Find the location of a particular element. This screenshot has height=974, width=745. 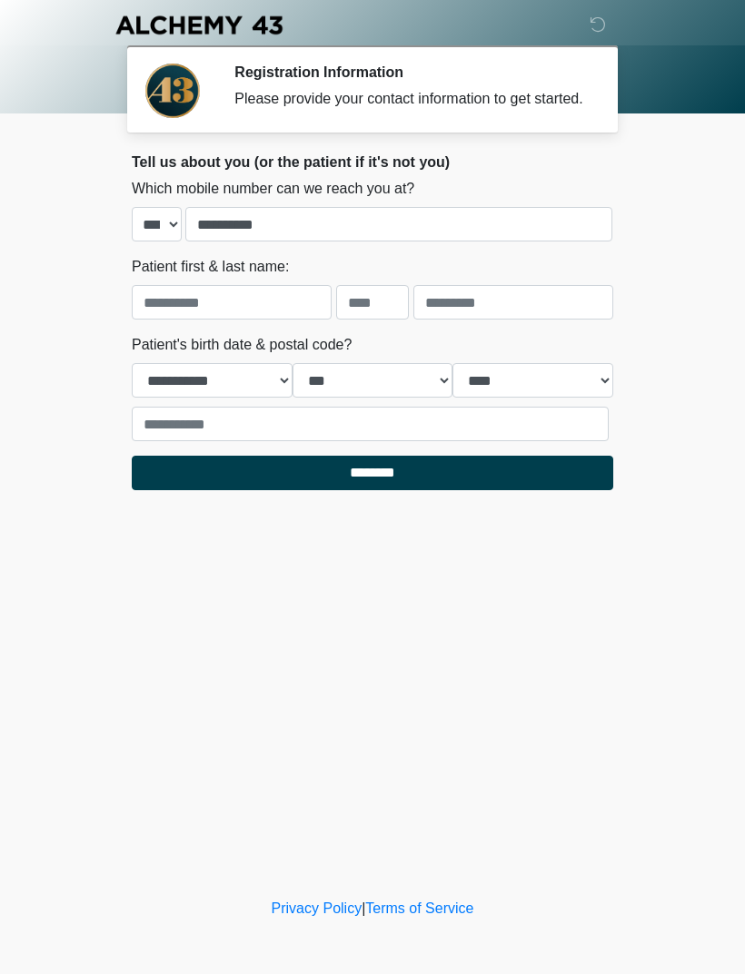

label: Patient first & last name: is located at coordinates (210, 267).